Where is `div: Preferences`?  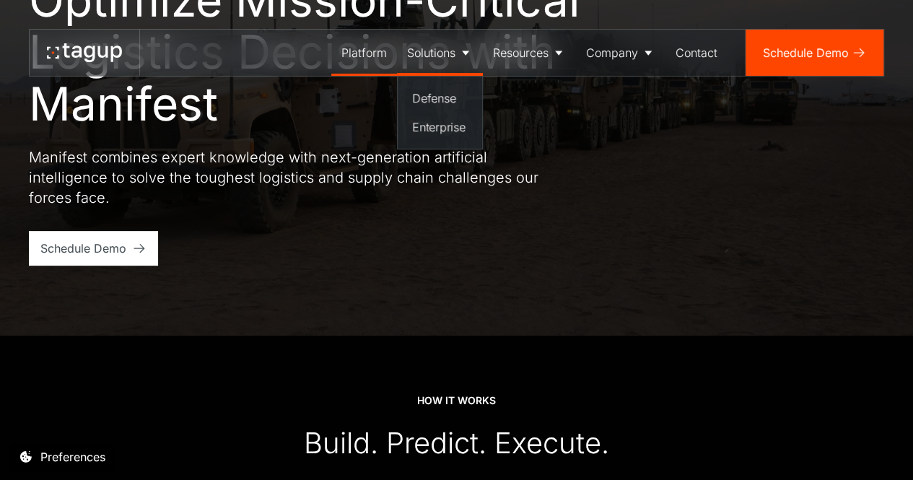 div: Preferences is located at coordinates (73, 457).